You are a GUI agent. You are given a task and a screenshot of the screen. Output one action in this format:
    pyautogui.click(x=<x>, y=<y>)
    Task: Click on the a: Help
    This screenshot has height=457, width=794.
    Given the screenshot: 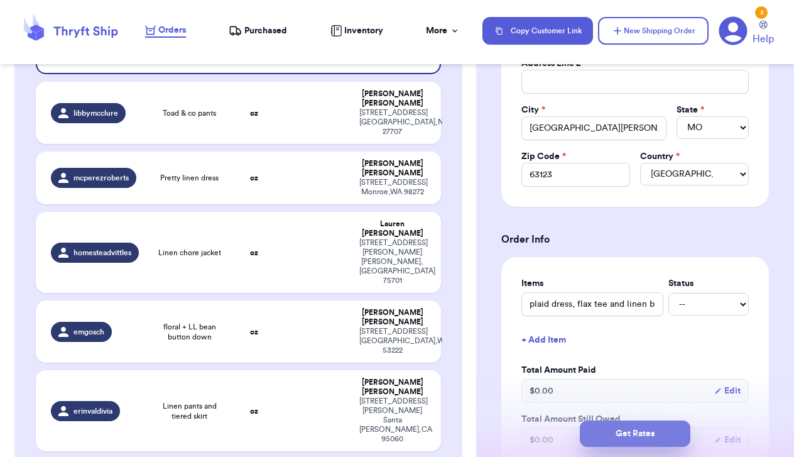 What is the action you would take?
    pyautogui.click(x=763, y=33)
    